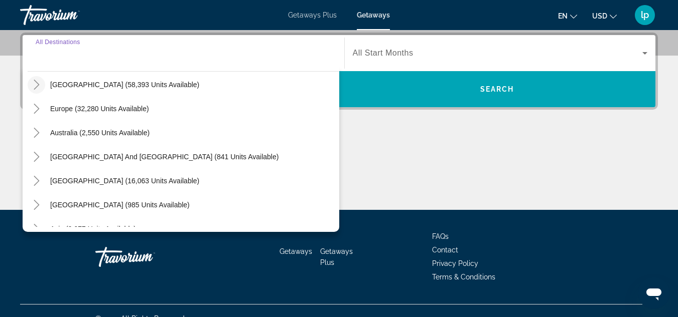  Describe the element at coordinates (445, 250) in the screenshot. I see `a: Contact` at that location.